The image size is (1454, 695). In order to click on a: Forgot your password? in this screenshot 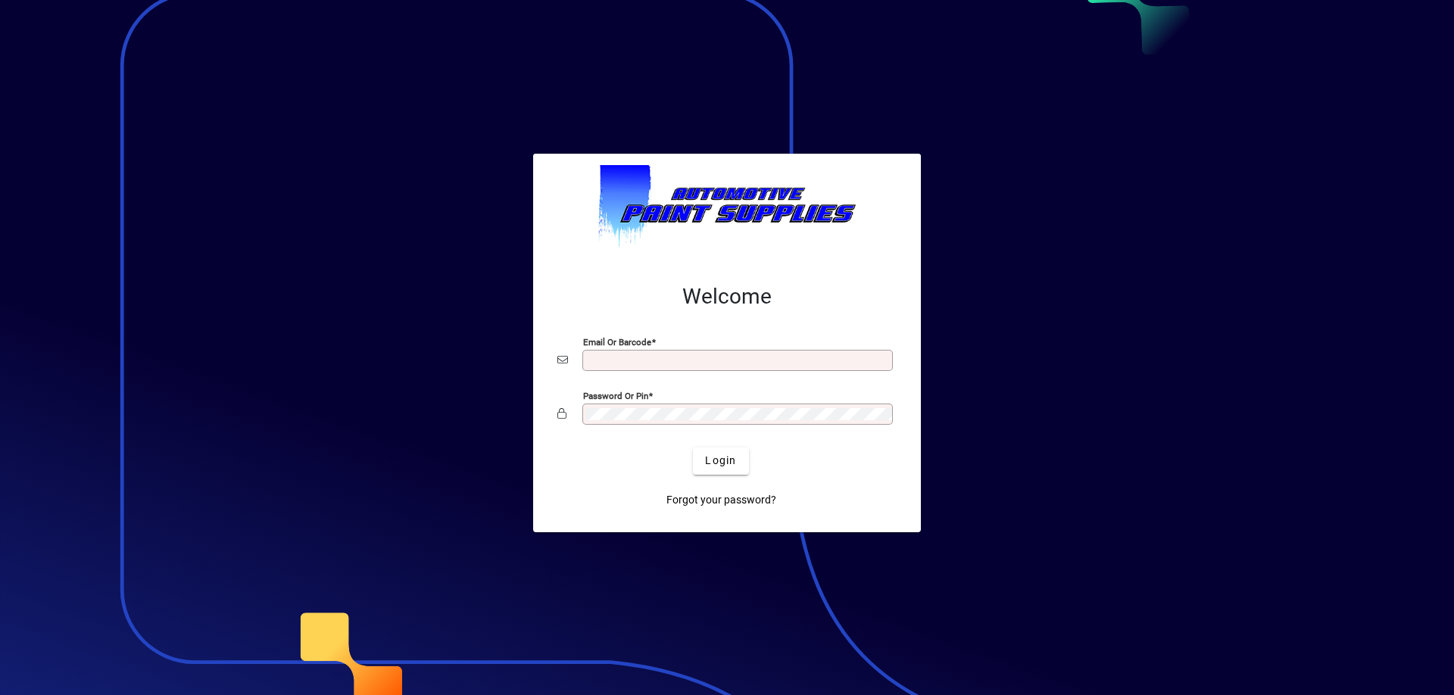, I will do `click(721, 500)`.